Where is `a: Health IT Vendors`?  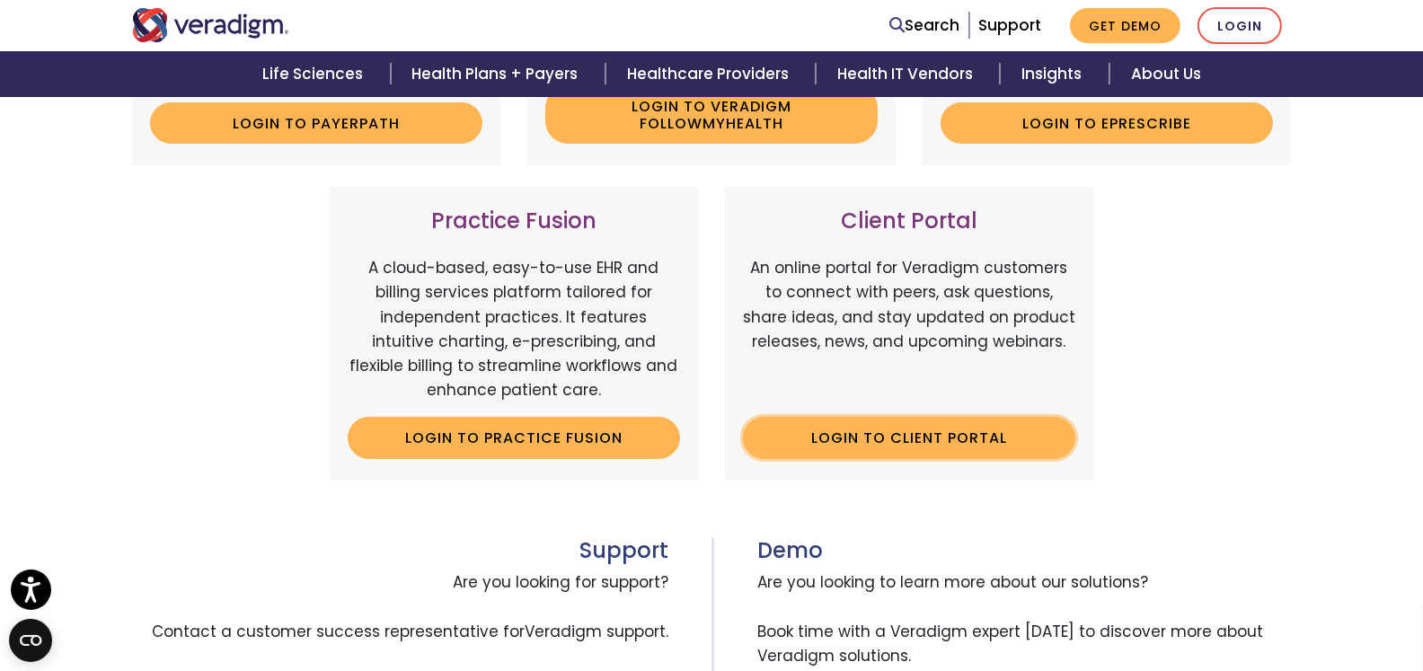 a: Health IT Vendors is located at coordinates (907, 74).